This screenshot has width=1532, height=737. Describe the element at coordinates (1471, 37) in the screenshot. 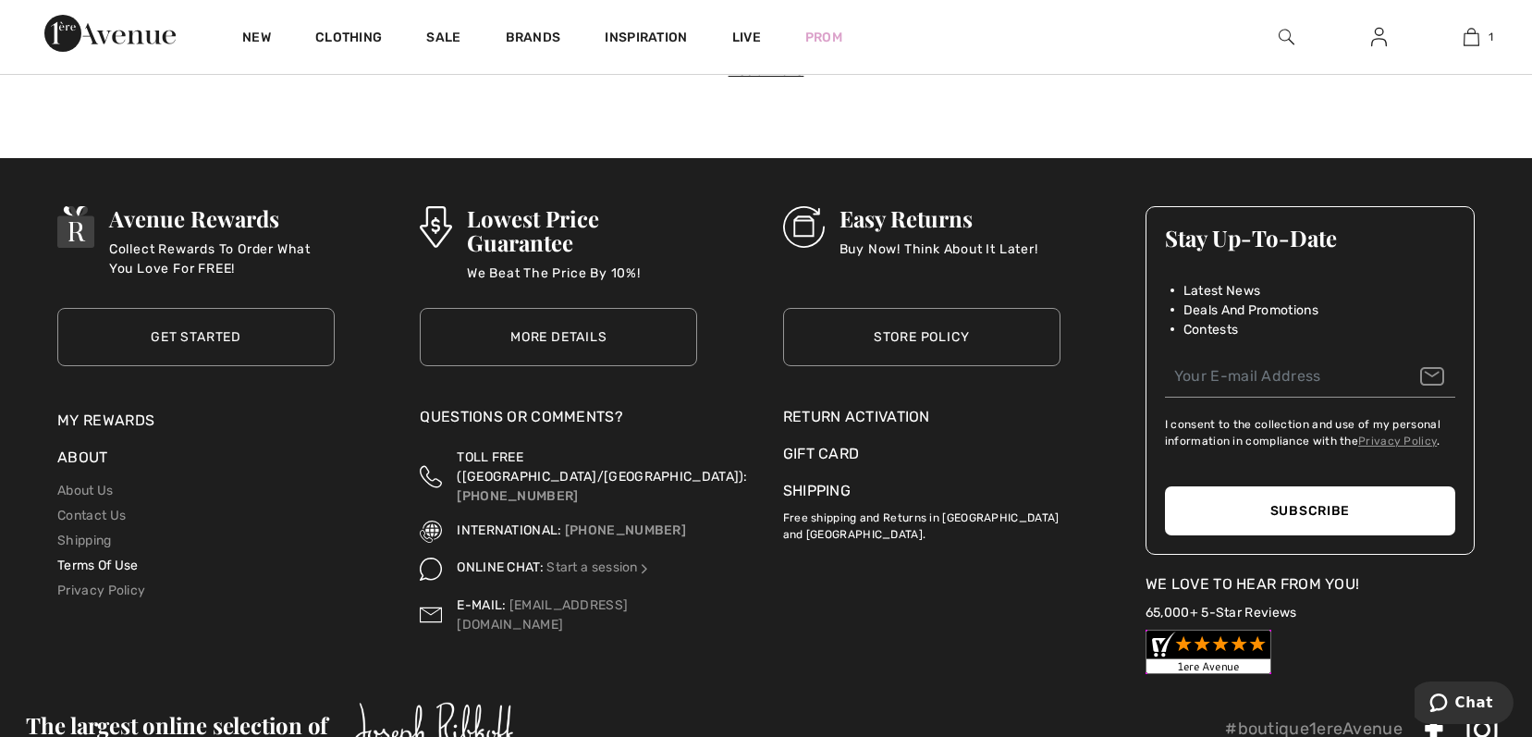

I see `a: 1` at that location.